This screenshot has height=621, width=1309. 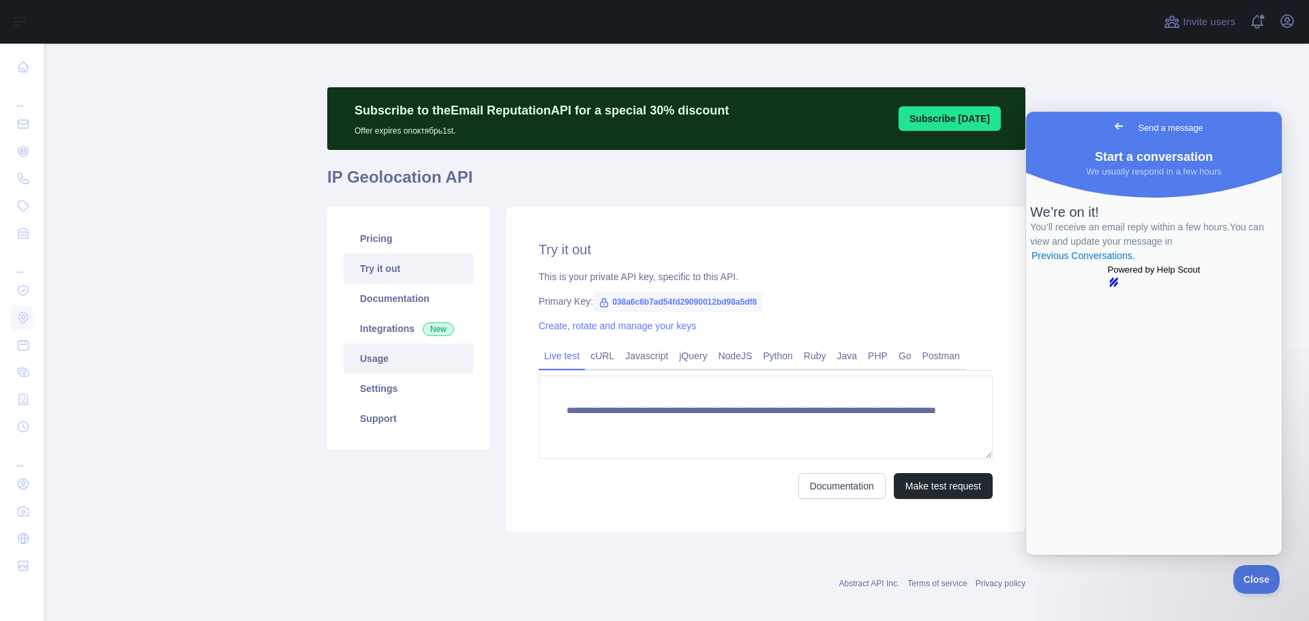 I want to click on a: Pricing, so click(x=408, y=239).